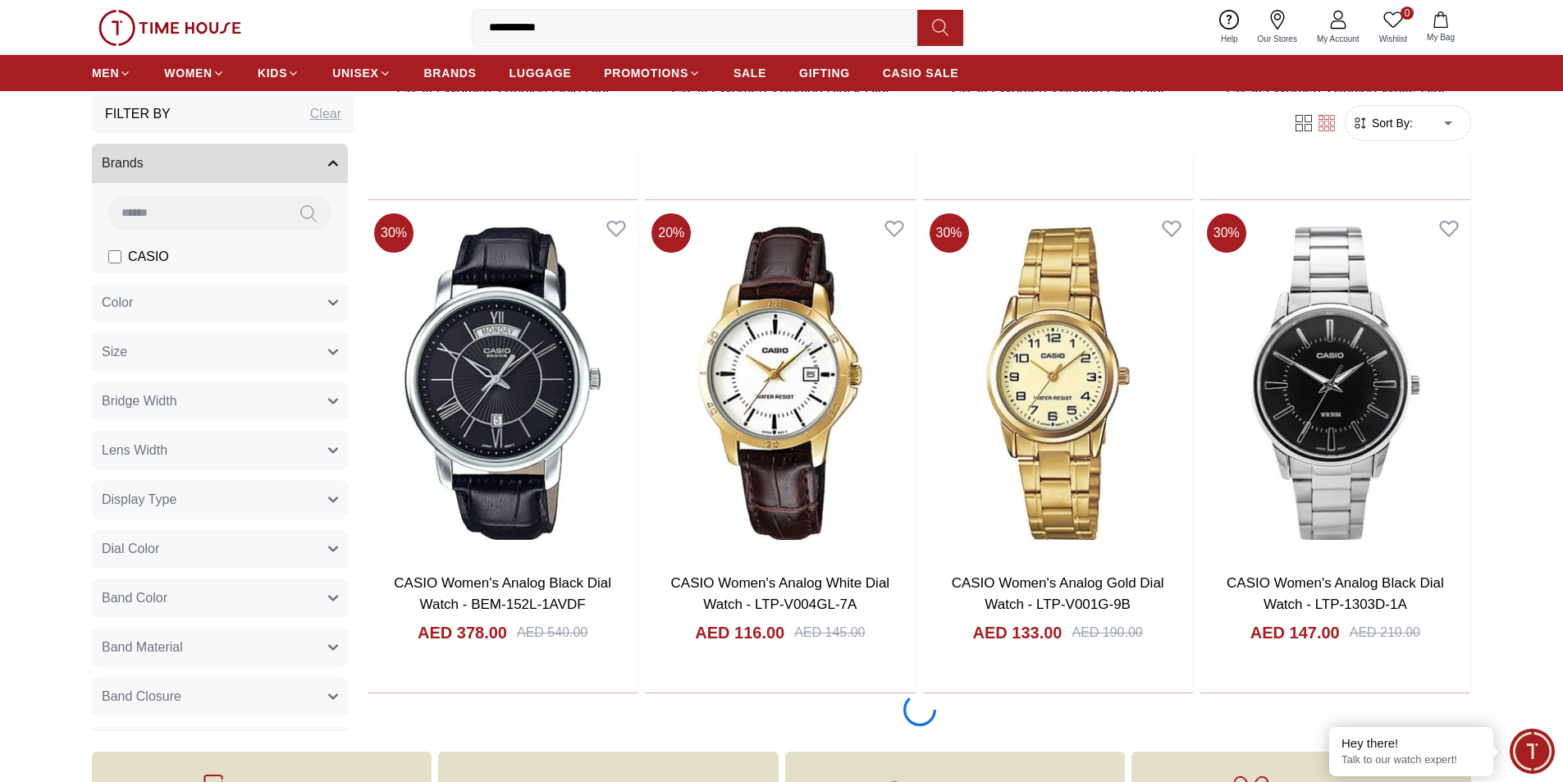 This screenshot has height=782, width=1563. Describe the element at coordinates (272, 73) in the screenshot. I see `span: KIDS` at that location.